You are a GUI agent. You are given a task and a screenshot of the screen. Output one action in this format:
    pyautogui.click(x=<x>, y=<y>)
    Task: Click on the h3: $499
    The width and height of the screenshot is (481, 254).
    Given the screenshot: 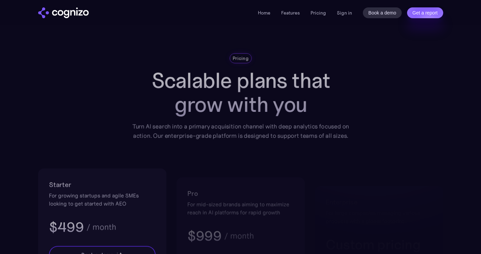 What is the action you would take?
    pyautogui.click(x=66, y=227)
    